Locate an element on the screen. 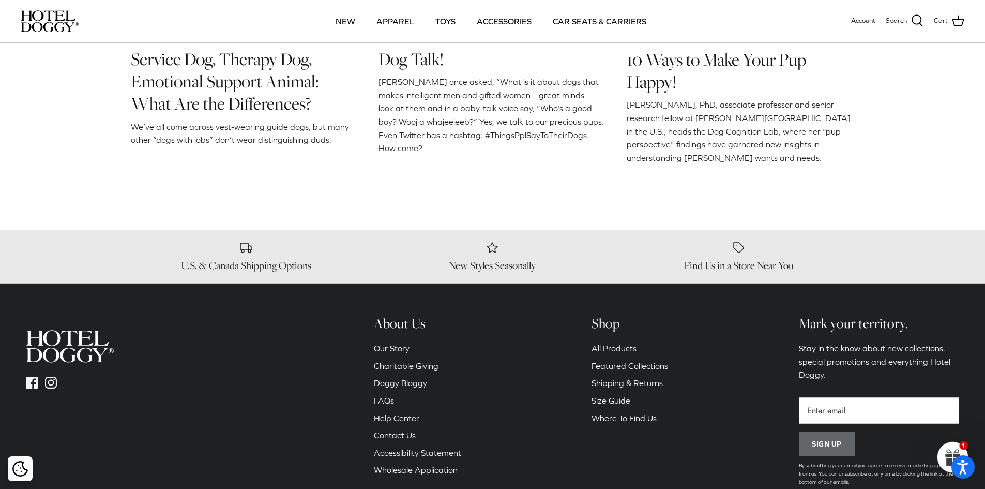 The height and width of the screenshot is (489, 985). a: APPAREL is located at coordinates (395, 21).